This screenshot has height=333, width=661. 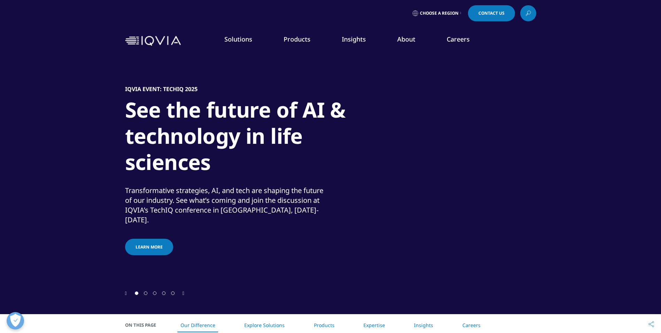 What do you see at coordinates (407, 39) in the screenshot?
I see `a: About` at bounding box center [407, 39].